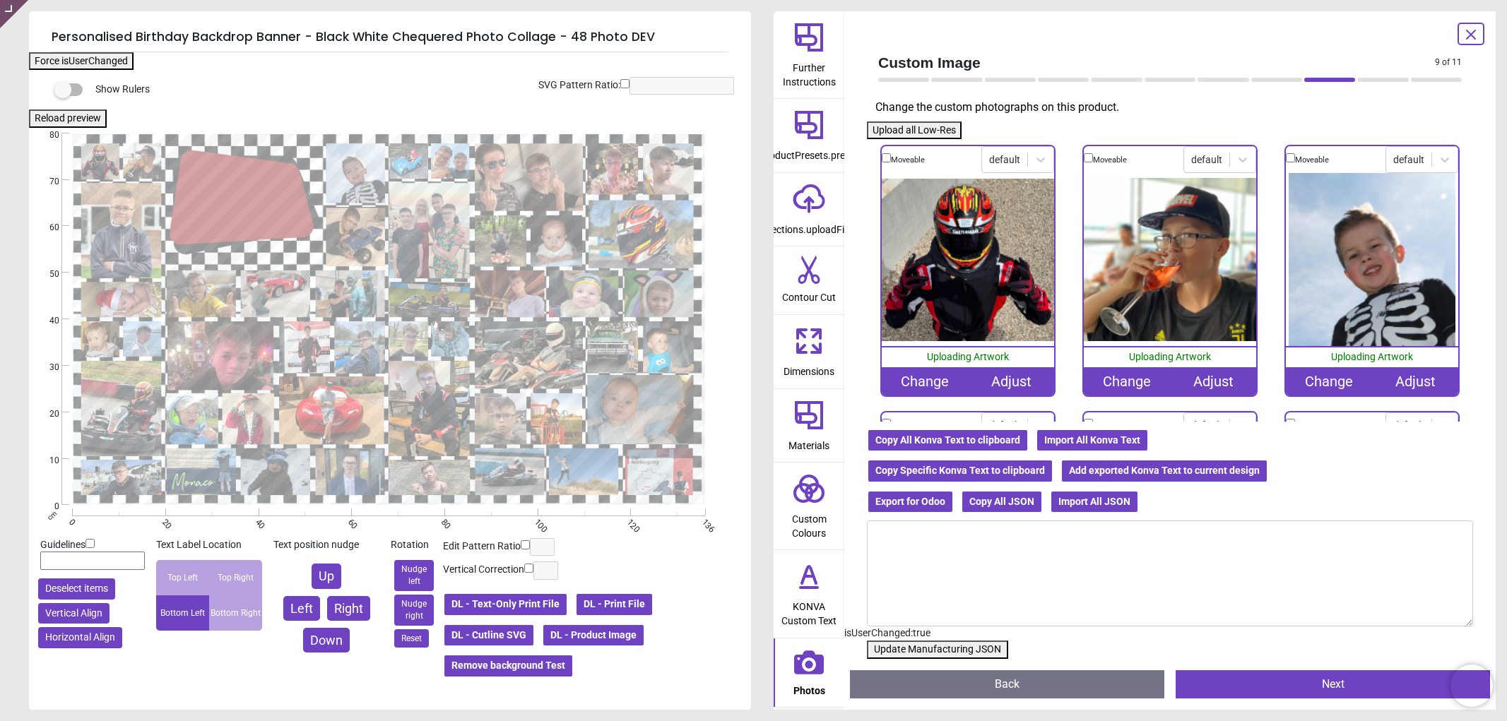 The image size is (1507, 721). Describe the element at coordinates (809, 54) in the screenshot. I see `button: Further Instructions` at that location.